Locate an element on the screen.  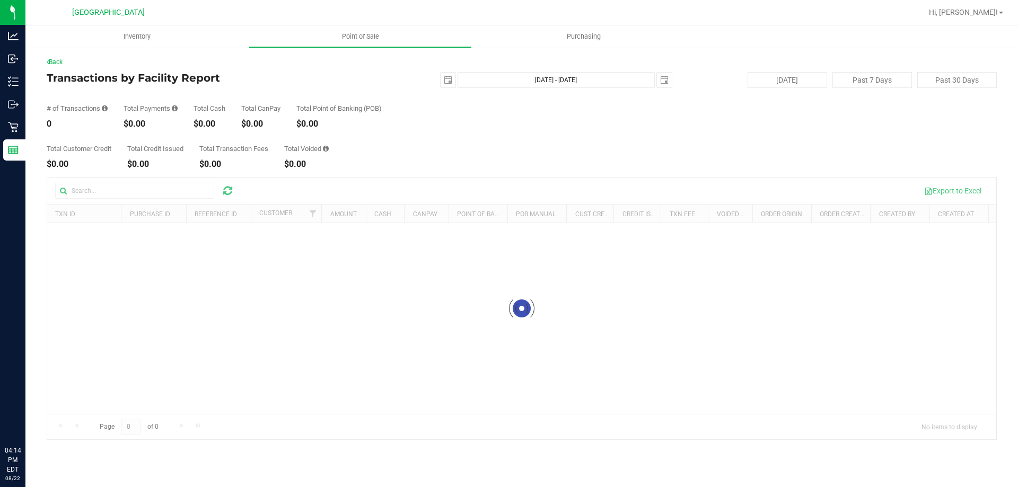
div: Total Payments is located at coordinates (151, 108).